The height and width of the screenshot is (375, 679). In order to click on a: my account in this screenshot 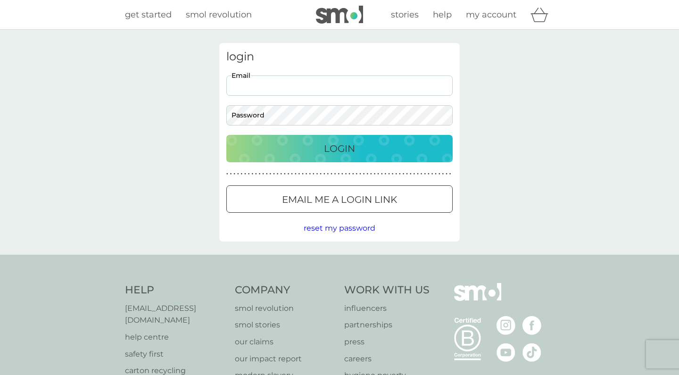, I will do `click(491, 15)`.